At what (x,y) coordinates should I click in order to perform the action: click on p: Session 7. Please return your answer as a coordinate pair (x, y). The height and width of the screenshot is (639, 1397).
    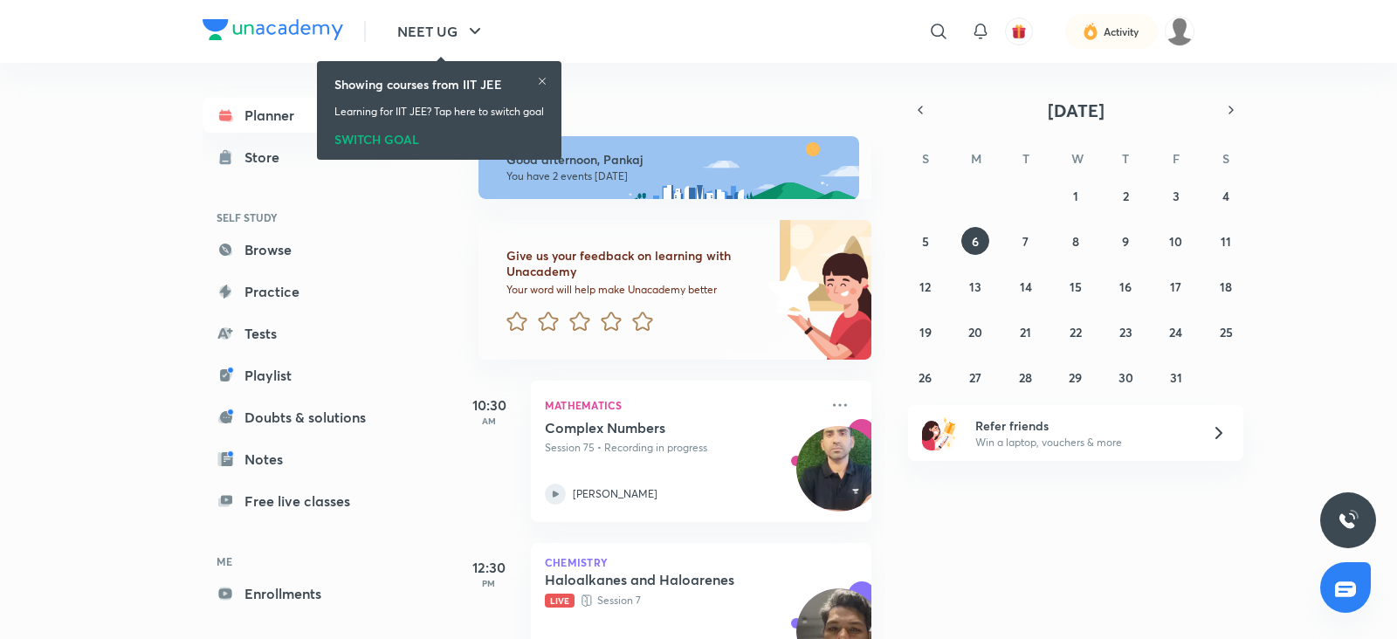
    Looking at the image, I should click on (682, 601).